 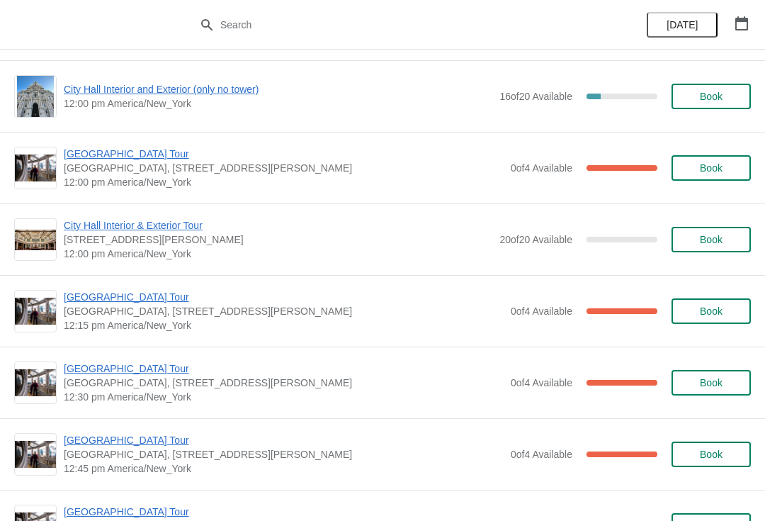 I want to click on input: Search, so click(x=397, y=25).